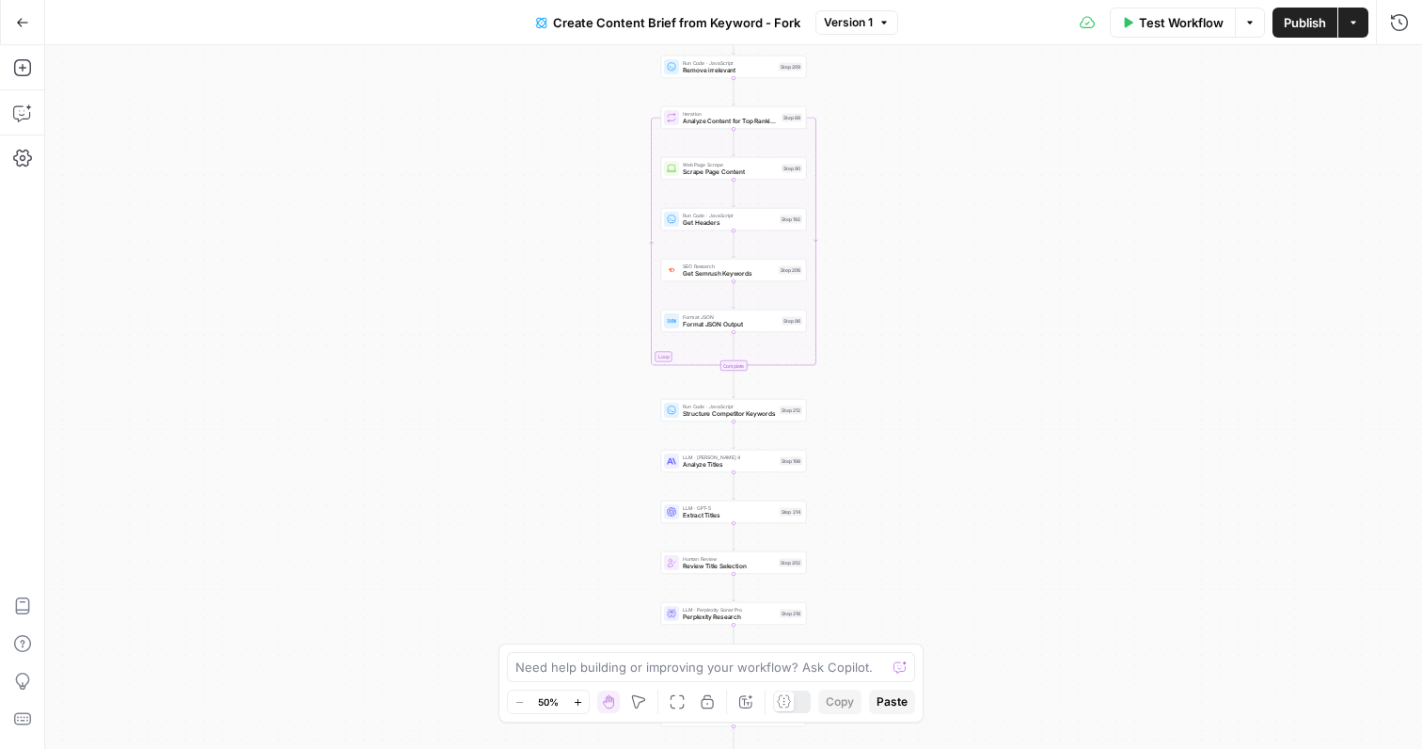 This screenshot has height=749, width=1422. Describe the element at coordinates (1305, 23) in the screenshot. I see `button: Publish` at that location.